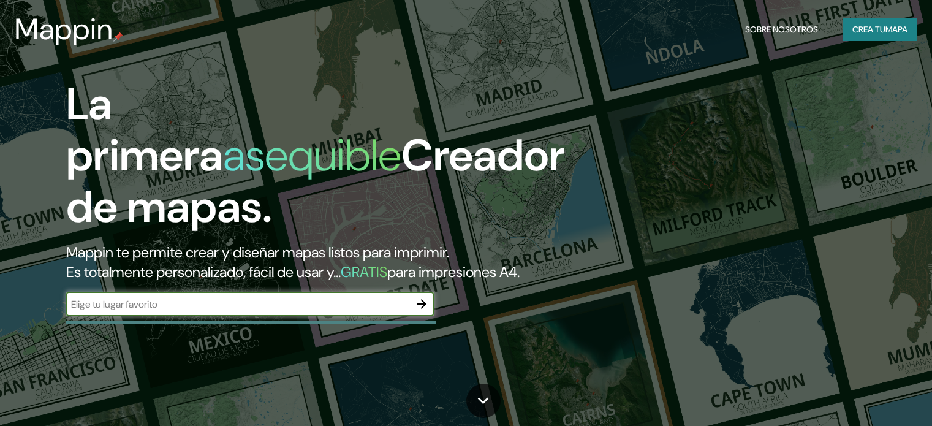 The width and height of the screenshot is (932, 426). I want to click on font: La primera, so click(145, 129).